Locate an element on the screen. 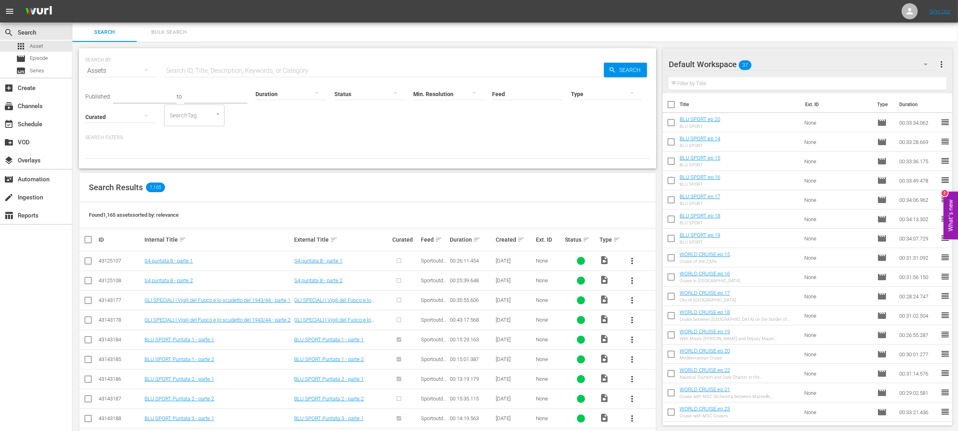 The height and width of the screenshot is (431, 958). td: 00:31:02.504 is located at coordinates (918, 316).